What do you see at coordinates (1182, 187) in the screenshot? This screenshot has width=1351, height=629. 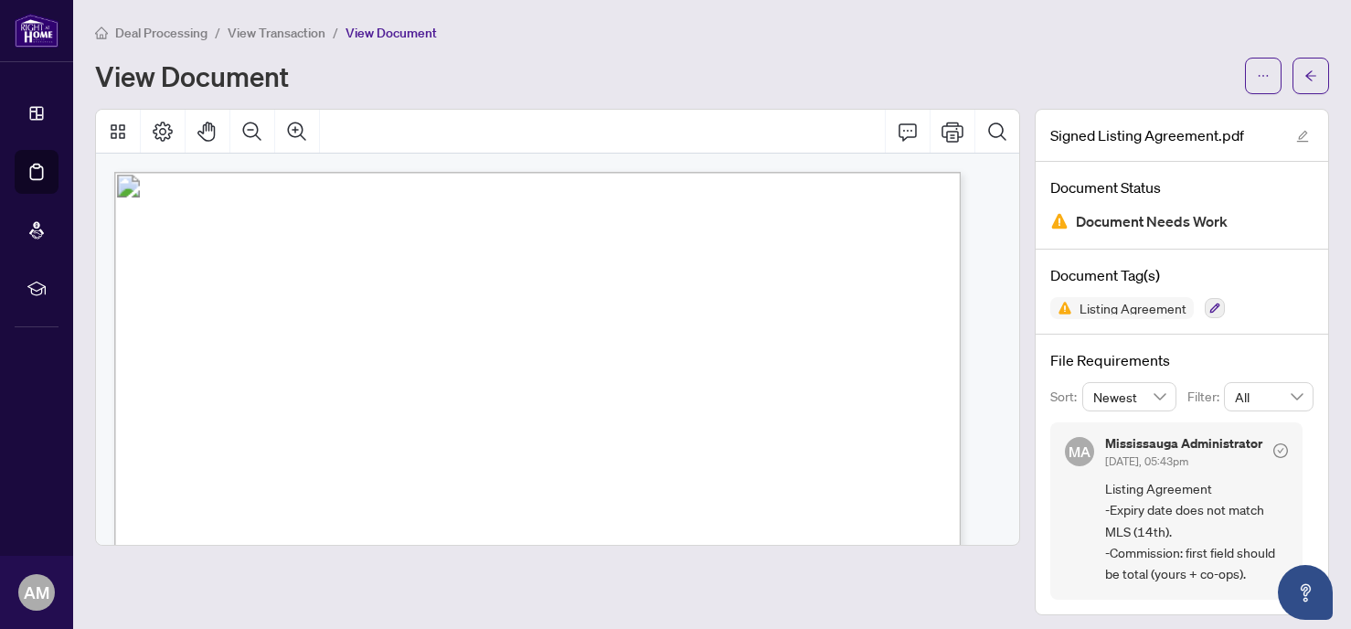 I see `h4: Document Status` at bounding box center [1182, 187].